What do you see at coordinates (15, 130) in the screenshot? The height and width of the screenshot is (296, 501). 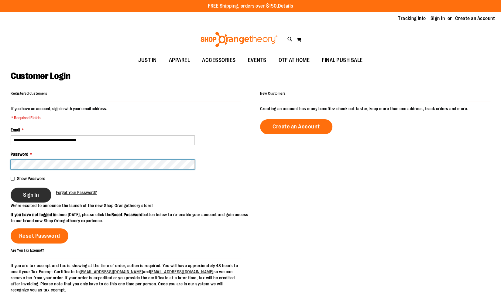 I see `span: Email` at bounding box center [15, 130].